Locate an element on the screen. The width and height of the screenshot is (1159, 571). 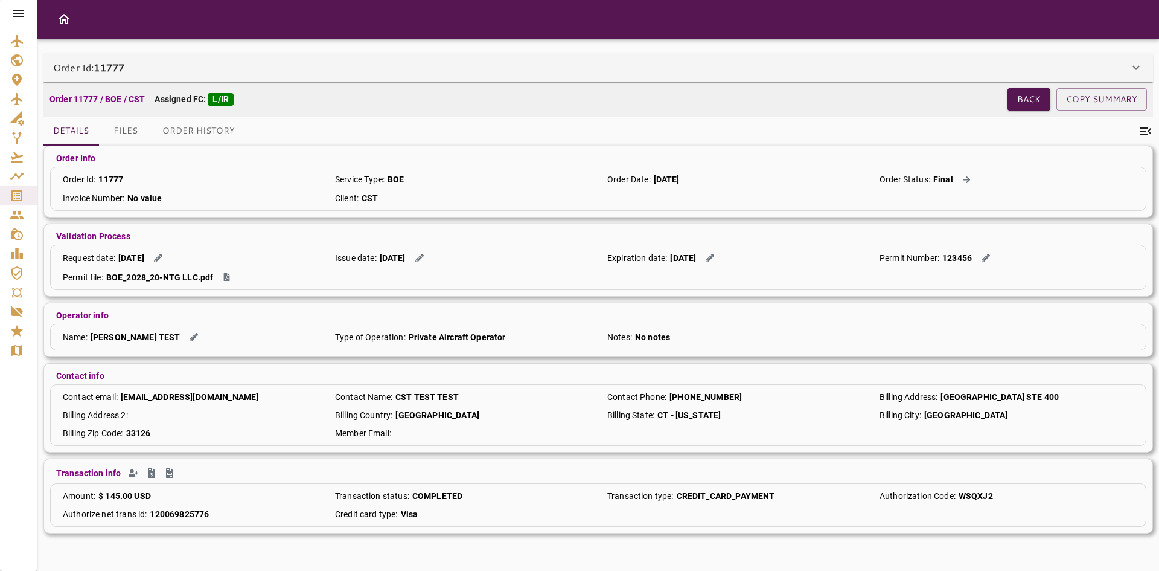
p: Invoice Number : is located at coordinates (94, 198).